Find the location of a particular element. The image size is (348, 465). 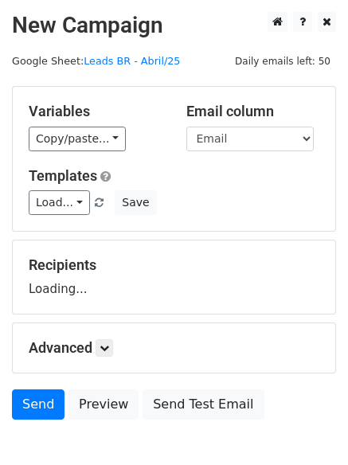

a: Send Test Email is located at coordinates (203, 405).